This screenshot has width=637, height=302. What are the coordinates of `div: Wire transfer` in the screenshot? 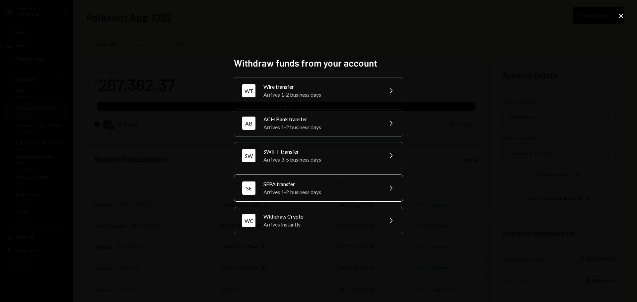 It's located at (321, 87).